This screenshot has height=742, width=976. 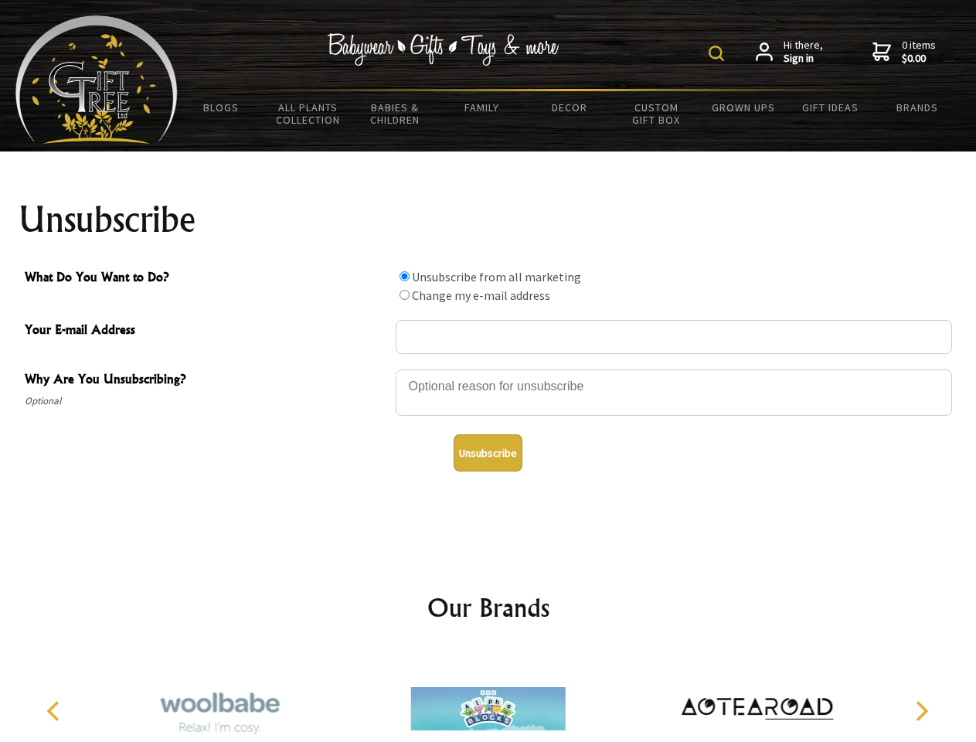 I want to click on span: Optional, so click(x=206, y=401).